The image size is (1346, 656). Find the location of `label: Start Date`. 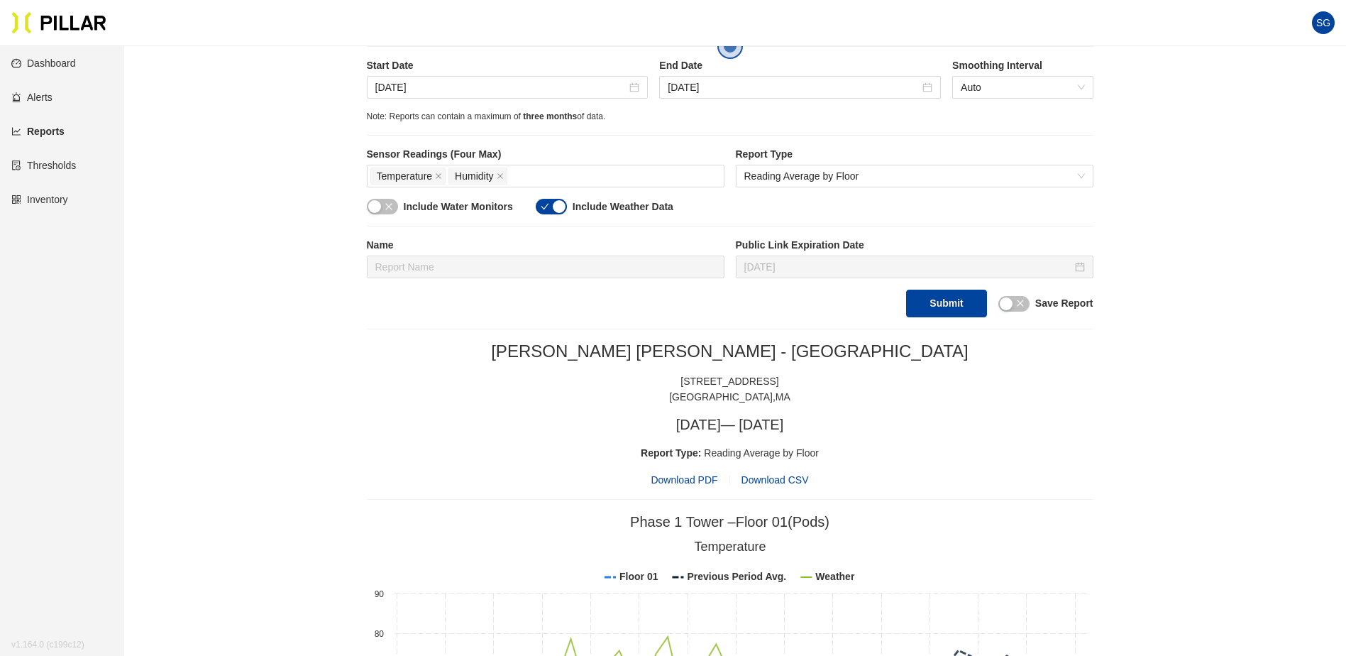

label: Start Date is located at coordinates (507, 65).